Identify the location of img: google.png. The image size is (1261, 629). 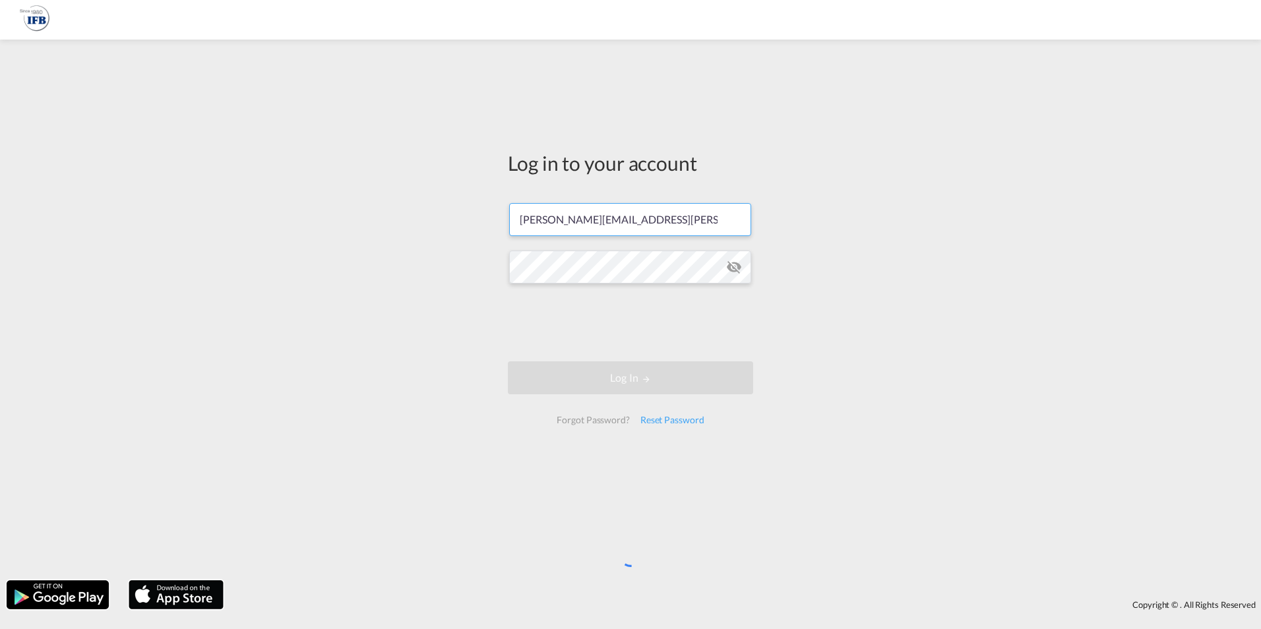
(57, 595).